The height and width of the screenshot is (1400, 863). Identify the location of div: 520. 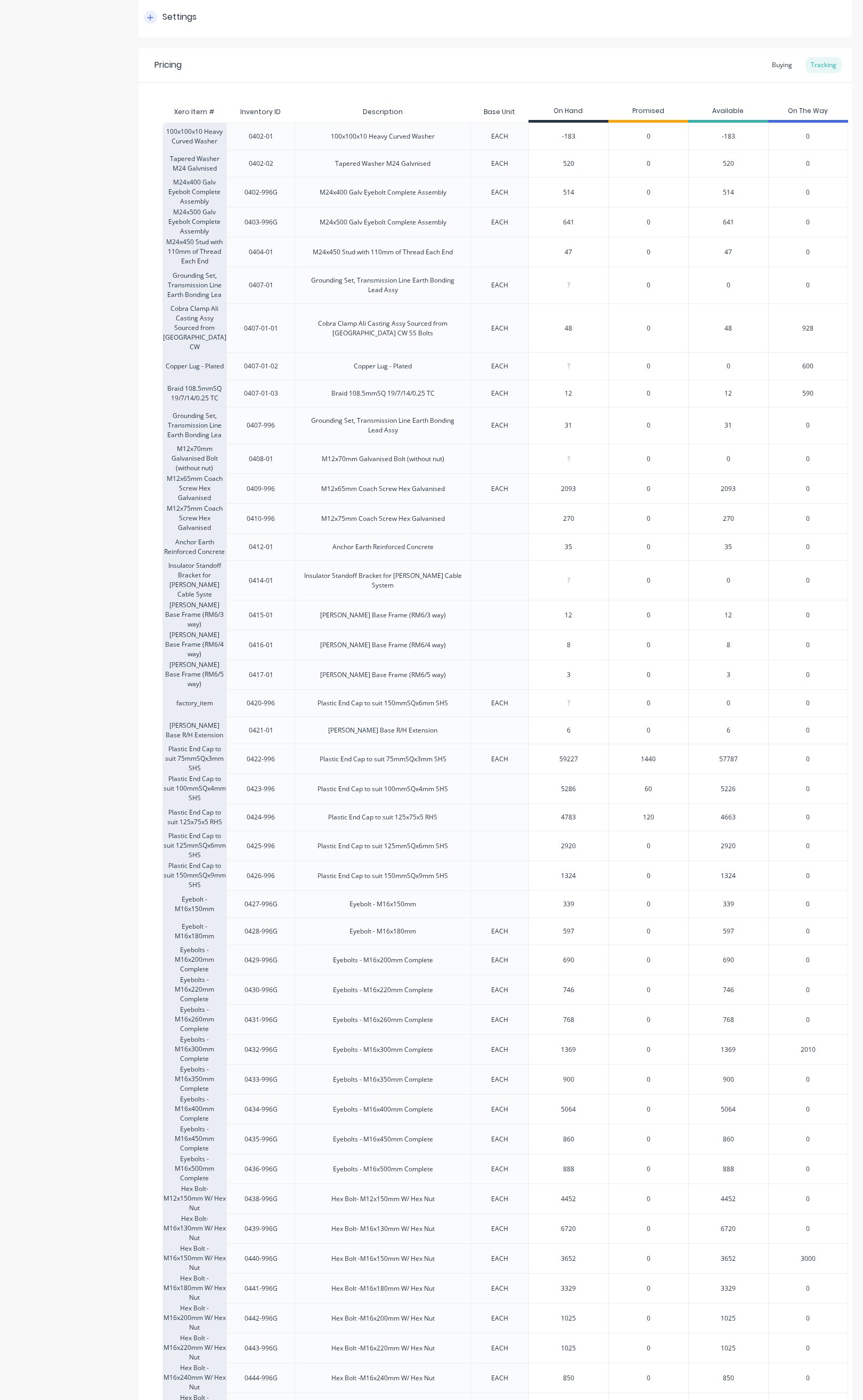
(569, 163).